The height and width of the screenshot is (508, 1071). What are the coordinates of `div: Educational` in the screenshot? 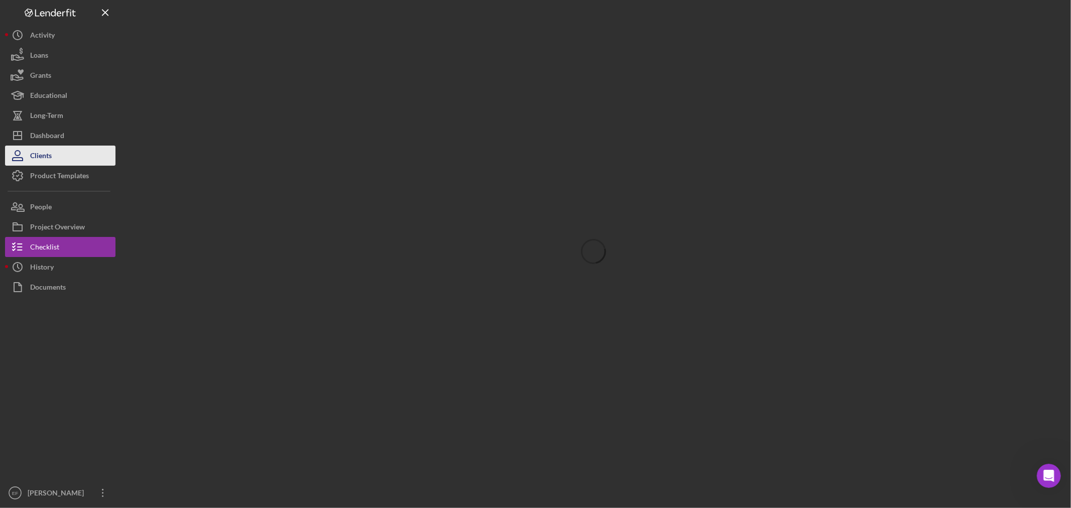 It's located at (49, 96).